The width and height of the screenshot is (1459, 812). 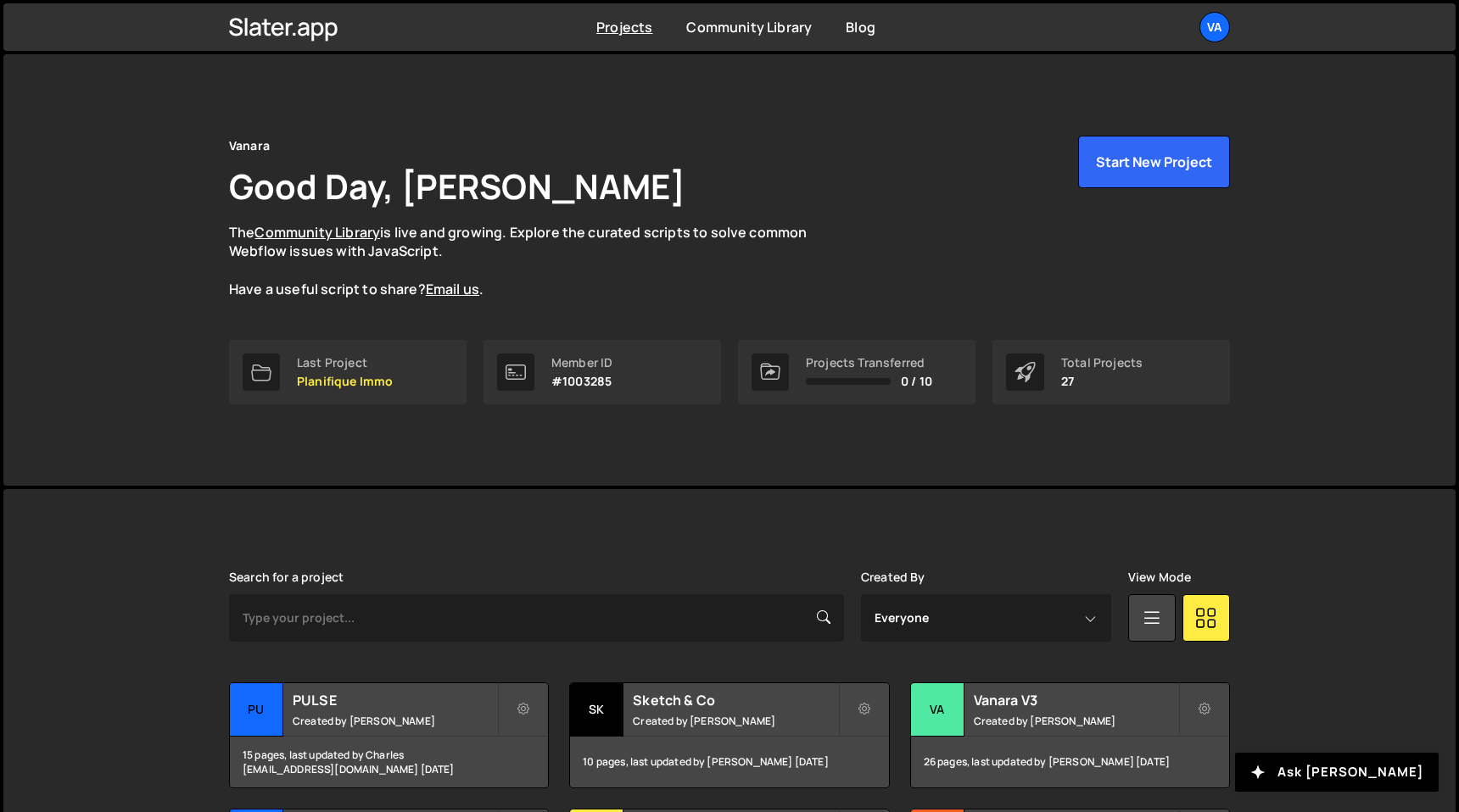 What do you see at coordinates (348, 372) in the screenshot?
I see `a: Last Project Planifique Immo` at bounding box center [348, 372].